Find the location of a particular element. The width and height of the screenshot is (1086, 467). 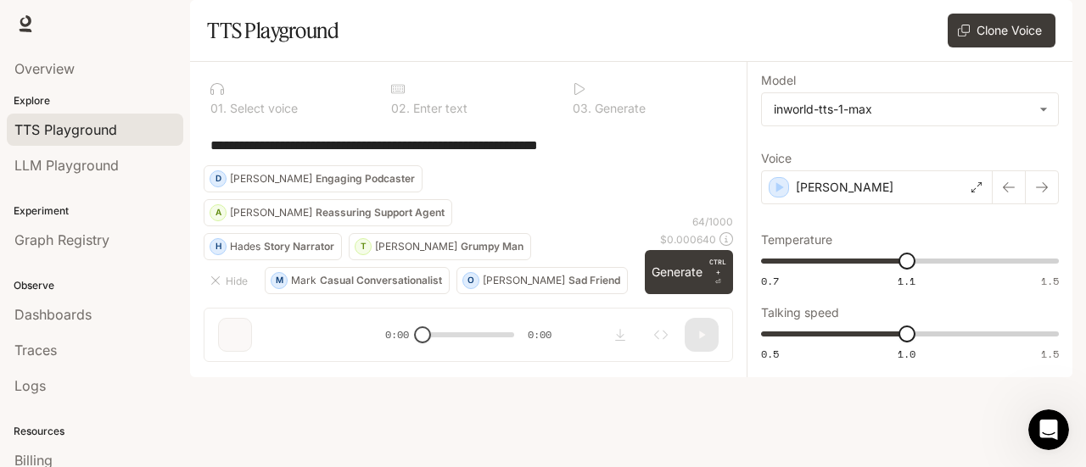

p: Enter text is located at coordinates (438, 109).